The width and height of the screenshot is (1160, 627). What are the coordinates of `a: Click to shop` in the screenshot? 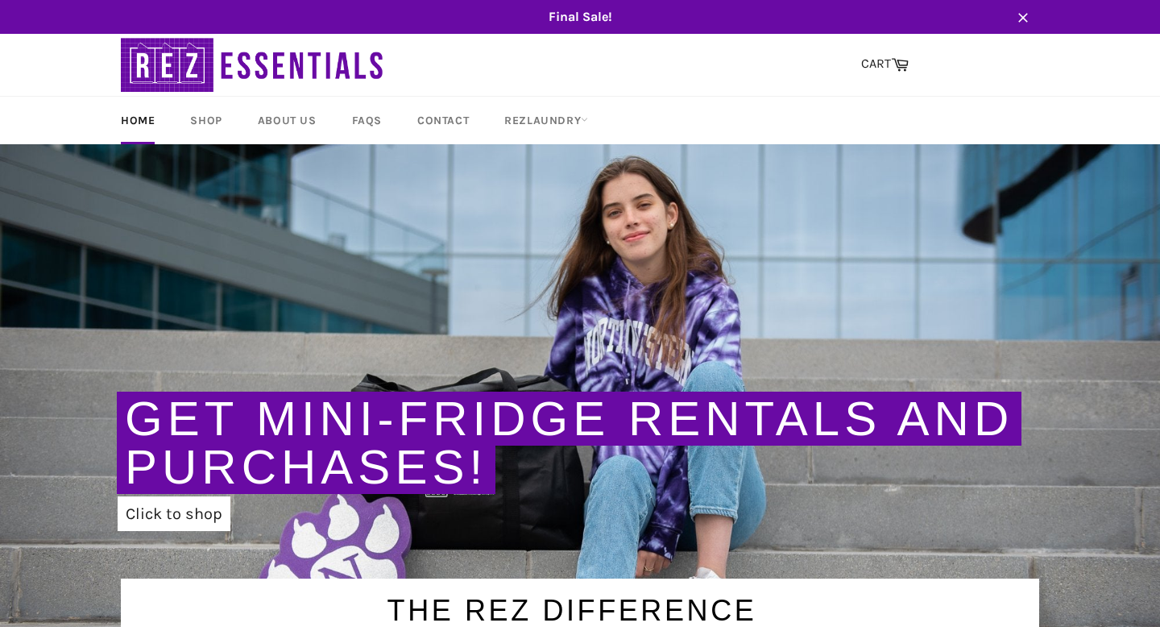 It's located at (174, 513).